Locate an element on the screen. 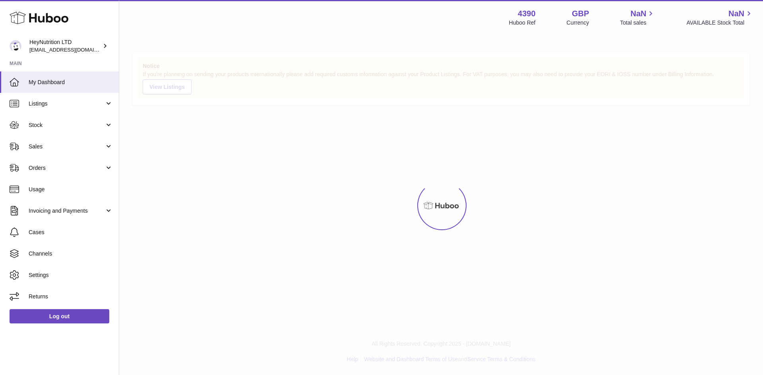  a: Log out is located at coordinates (59, 317).